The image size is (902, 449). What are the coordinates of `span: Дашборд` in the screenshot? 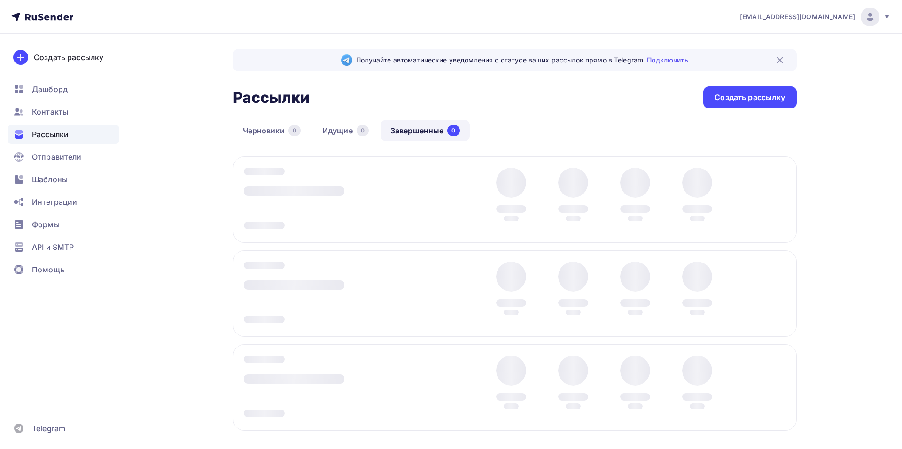 It's located at (50, 89).